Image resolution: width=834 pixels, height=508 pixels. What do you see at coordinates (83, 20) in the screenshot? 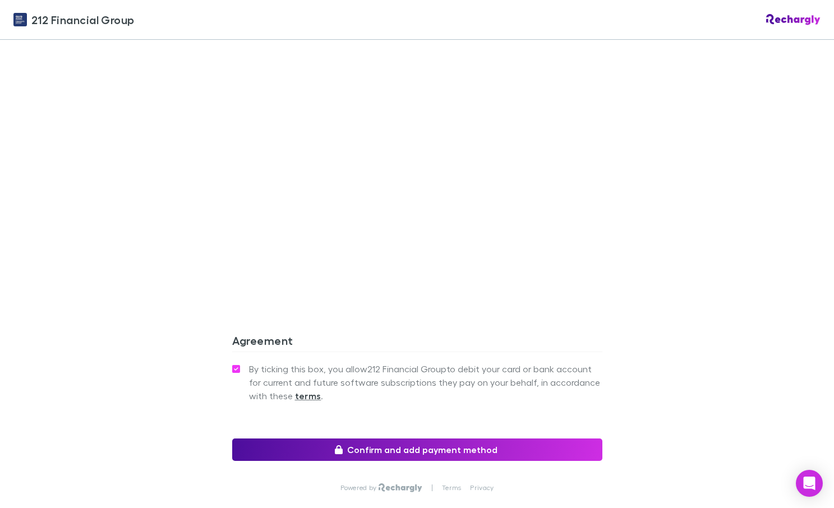
I see `span: 212 Financial Group` at bounding box center [83, 20].